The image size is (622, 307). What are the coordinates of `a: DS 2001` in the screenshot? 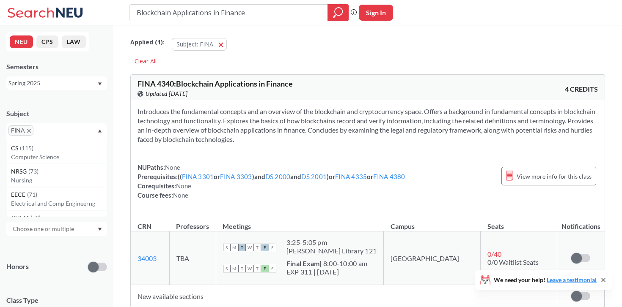 It's located at (314, 177).